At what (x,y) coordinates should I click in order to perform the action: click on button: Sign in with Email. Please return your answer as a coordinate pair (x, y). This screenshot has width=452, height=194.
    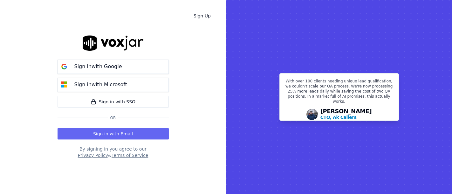
    Looking at the image, I should click on (113, 134).